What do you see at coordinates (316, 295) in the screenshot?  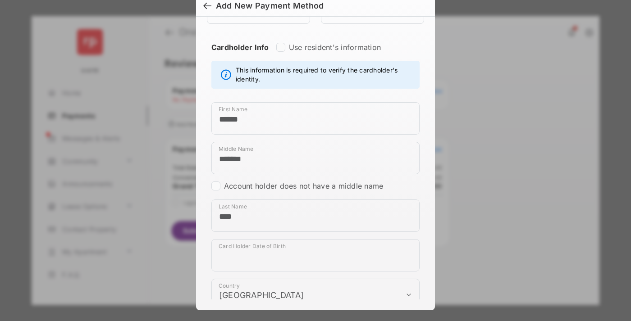 I see `div: payment_method_screening[postal_addresses][country]` at bounding box center [316, 295].